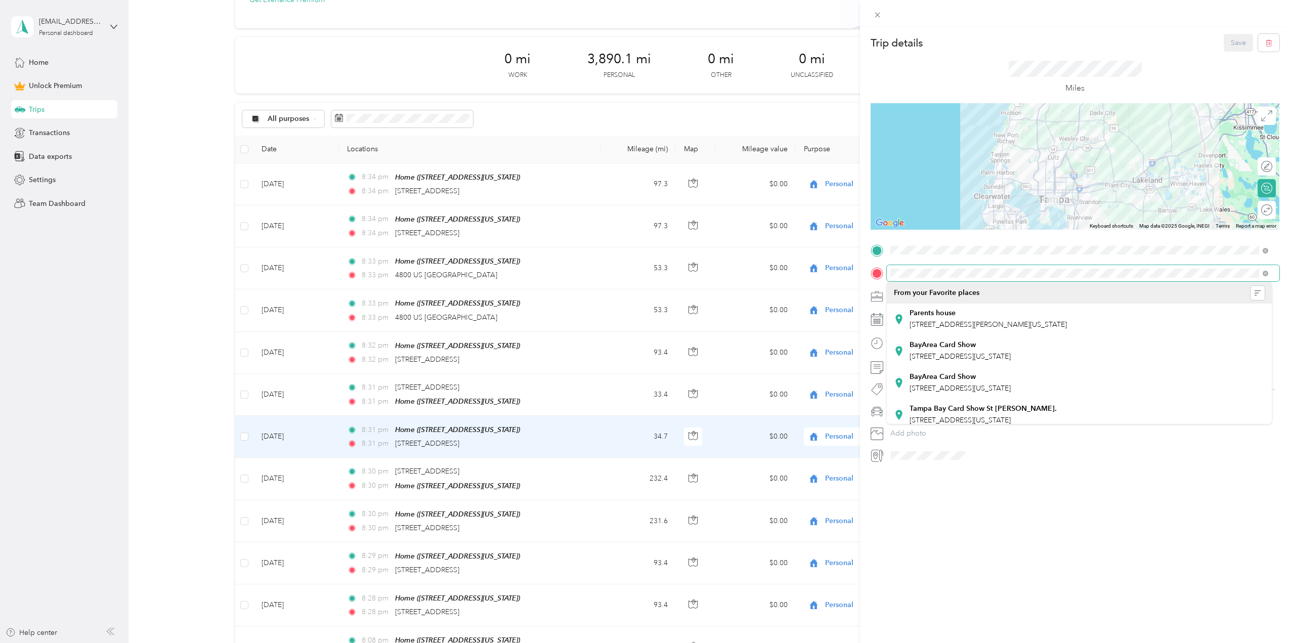  Describe the element at coordinates (1112, 226) in the screenshot. I see `button: Keyboard shortcuts` at that location.